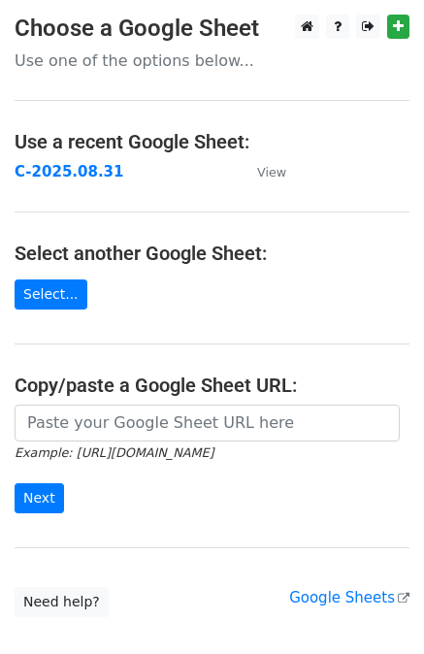 This screenshot has width=424, height=654. Describe the element at coordinates (39, 498) in the screenshot. I see `input: Next` at that location.